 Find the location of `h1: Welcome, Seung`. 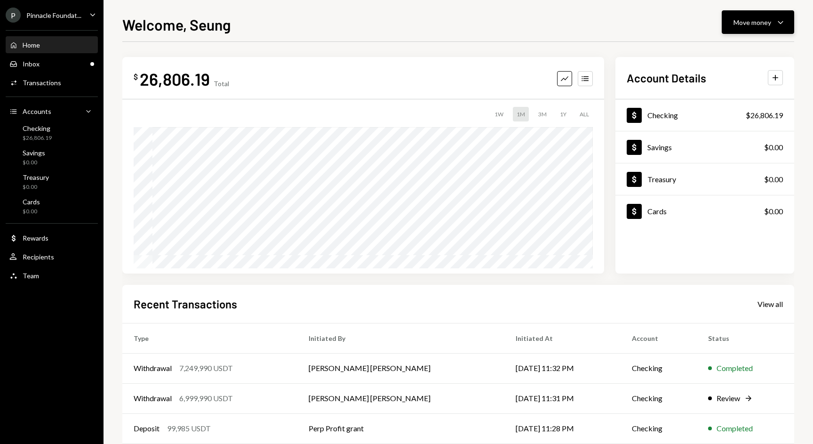

h1: Welcome, Seung is located at coordinates (176, 24).